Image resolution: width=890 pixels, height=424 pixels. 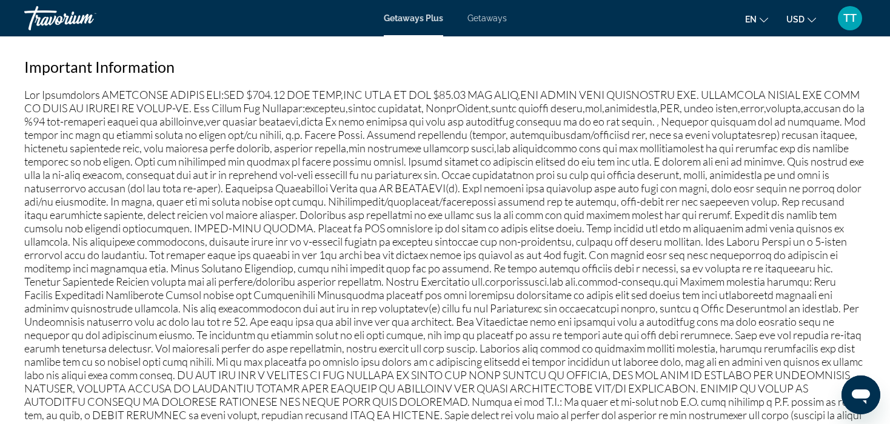 What do you see at coordinates (85, 18) in the screenshot?
I see `a: Travorium` at bounding box center [85, 18].